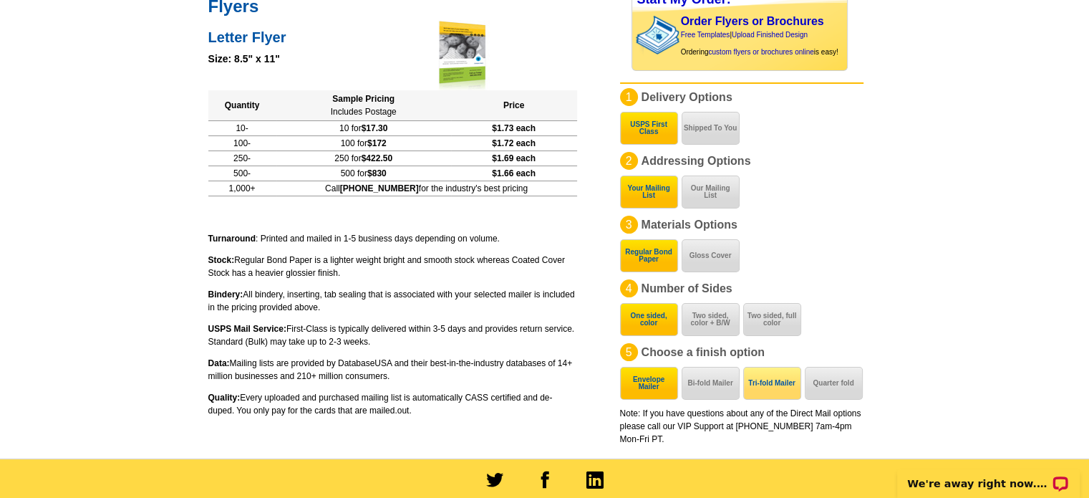 Image resolution: width=1089 pixels, height=498 pixels. Describe the element at coordinates (687, 97) in the screenshot. I see `span: Delivery Options` at that location.